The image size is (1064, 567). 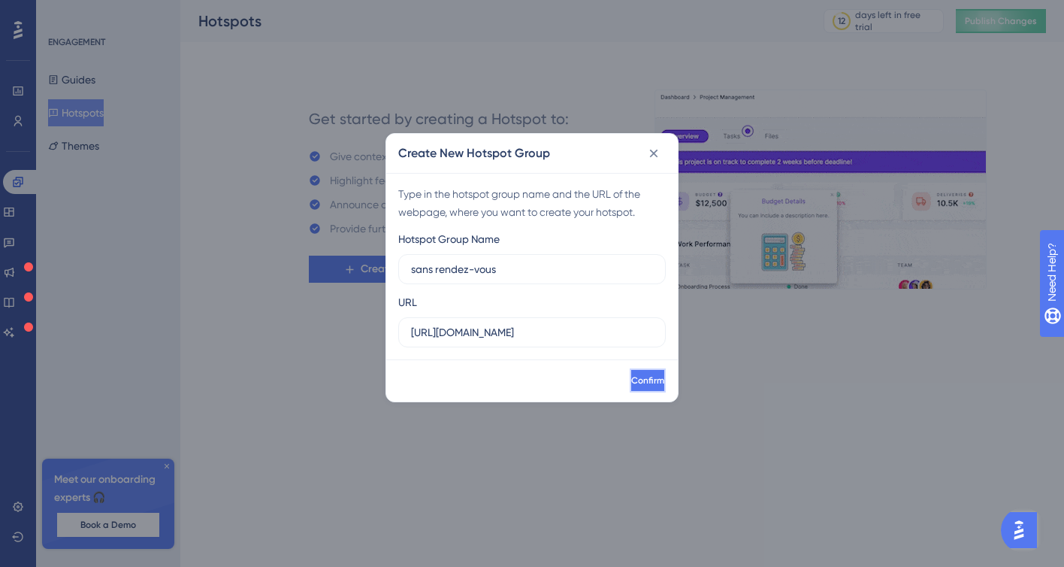 What do you see at coordinates (407, 302) in the screenshot?
I see `div: URL` at bounding box center [407, 302].